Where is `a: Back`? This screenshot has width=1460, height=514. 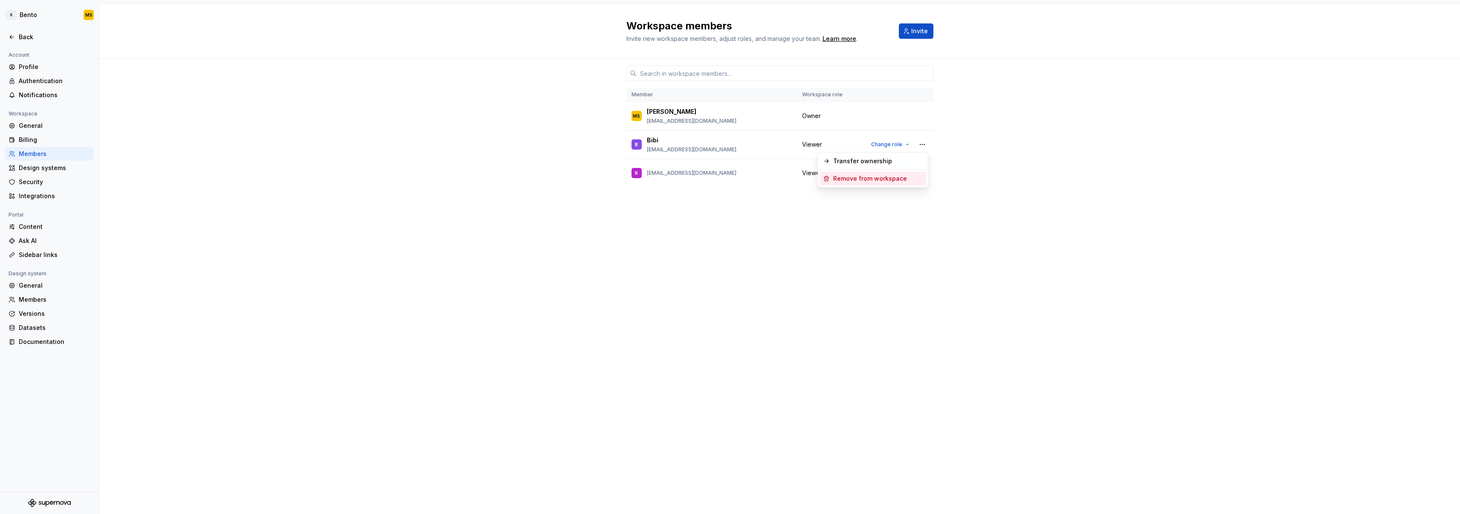
a: Back is located at coordinates (49, 37).